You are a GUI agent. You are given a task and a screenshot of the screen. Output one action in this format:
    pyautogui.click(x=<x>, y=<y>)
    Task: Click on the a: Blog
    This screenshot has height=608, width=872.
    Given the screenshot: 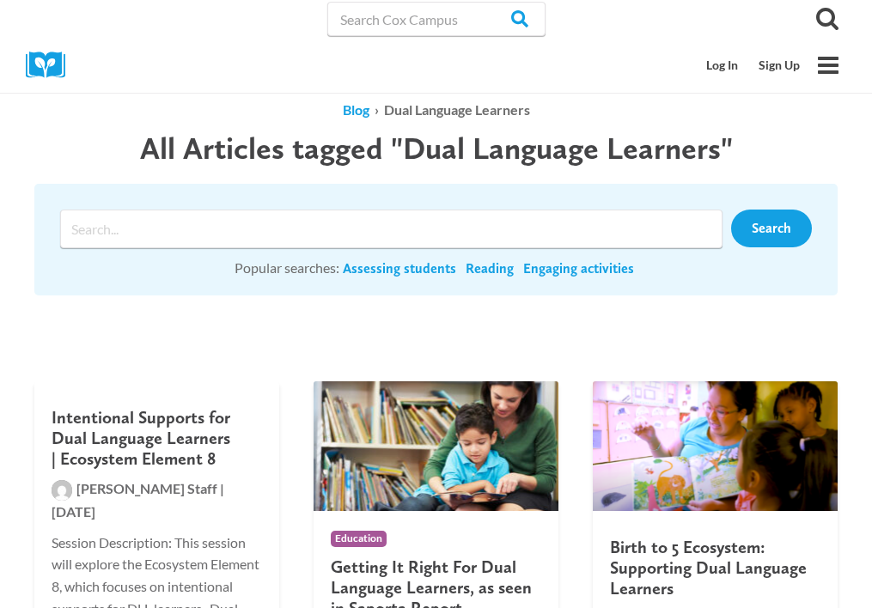 What is the action you would take?
    pyautogui.click(x=356, y=109)
    